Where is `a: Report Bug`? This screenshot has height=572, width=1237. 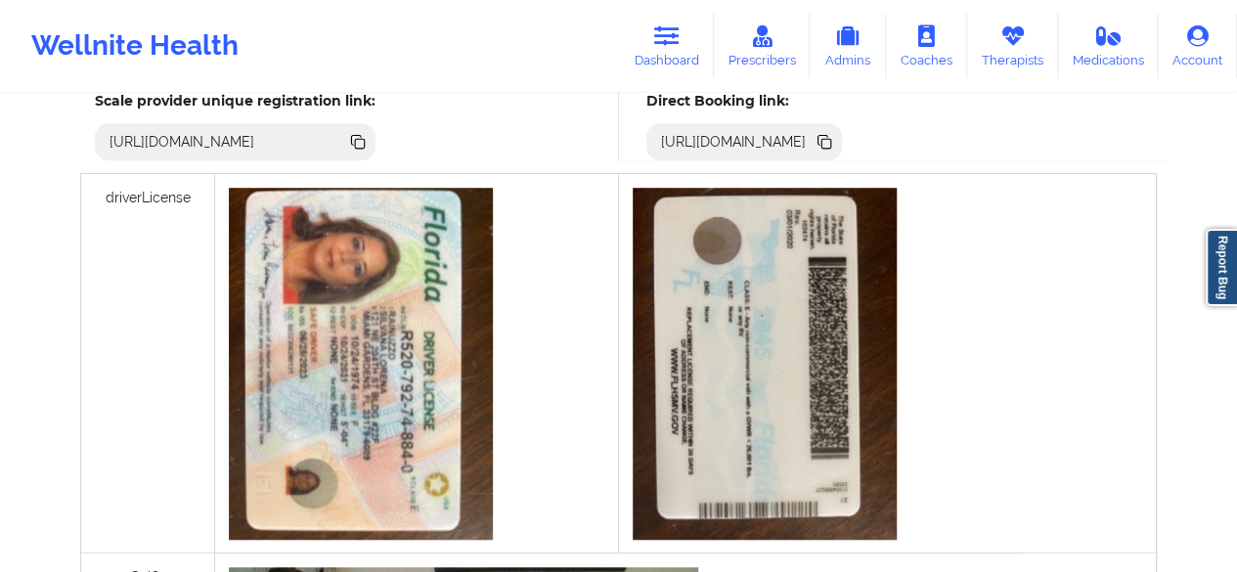
a: Report Bug is located at coordinates (1221, 267).